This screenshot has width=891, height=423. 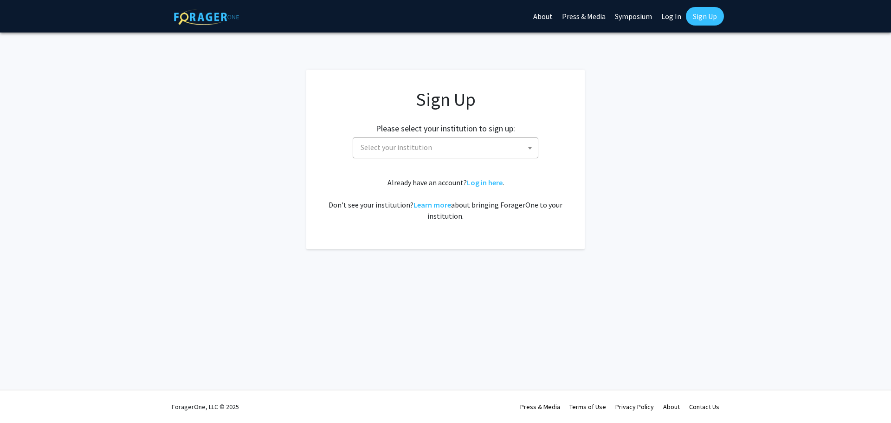 I want to click on a: Press & Media, so click(x=540, y=407).